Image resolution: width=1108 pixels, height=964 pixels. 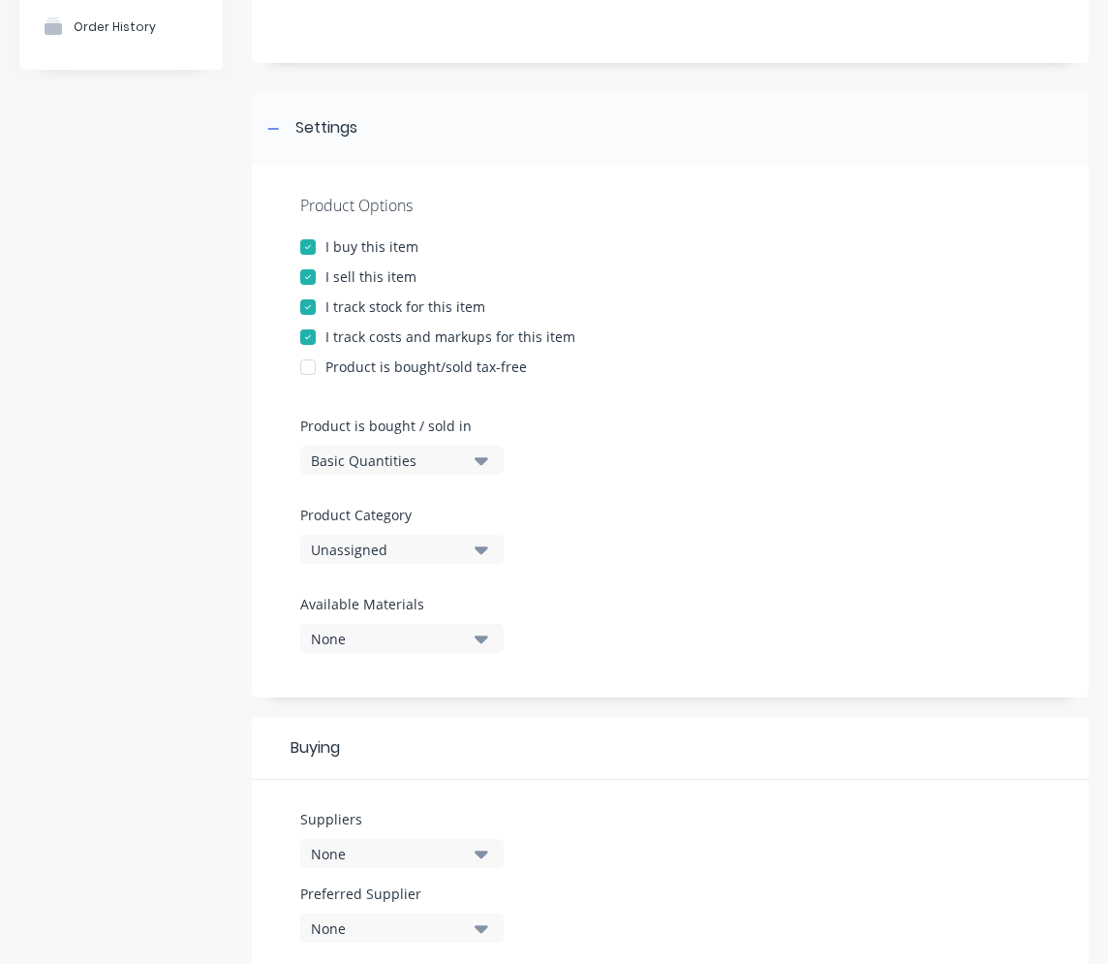 I want to click on label: Product is bought / sold in, so click(x=397, y=425).